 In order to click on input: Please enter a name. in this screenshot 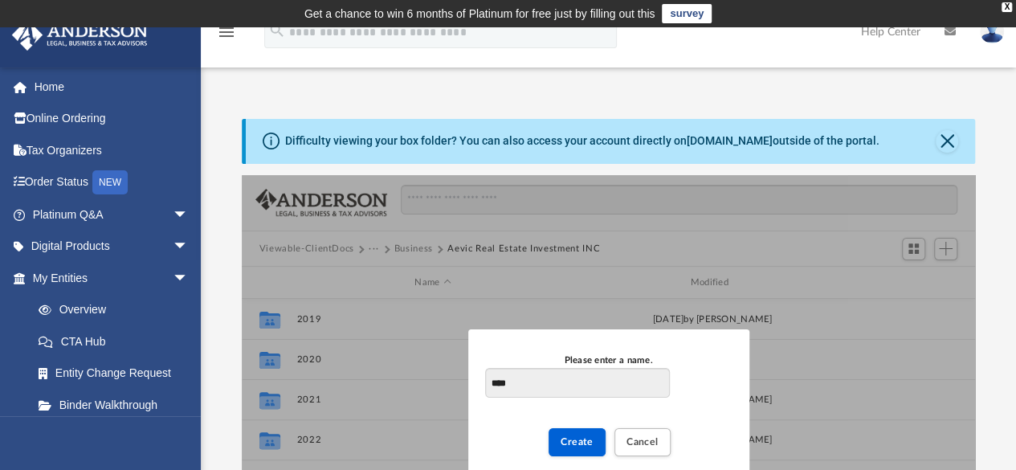, I will do `click(576, 383)`.